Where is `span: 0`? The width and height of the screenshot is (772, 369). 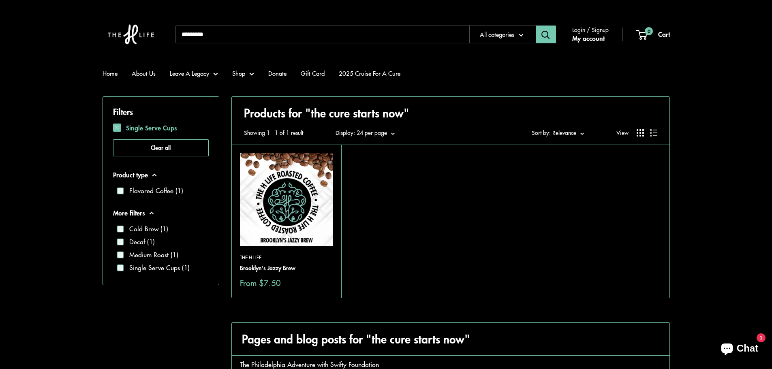 span: 0 is located at coordinates (648, 31).